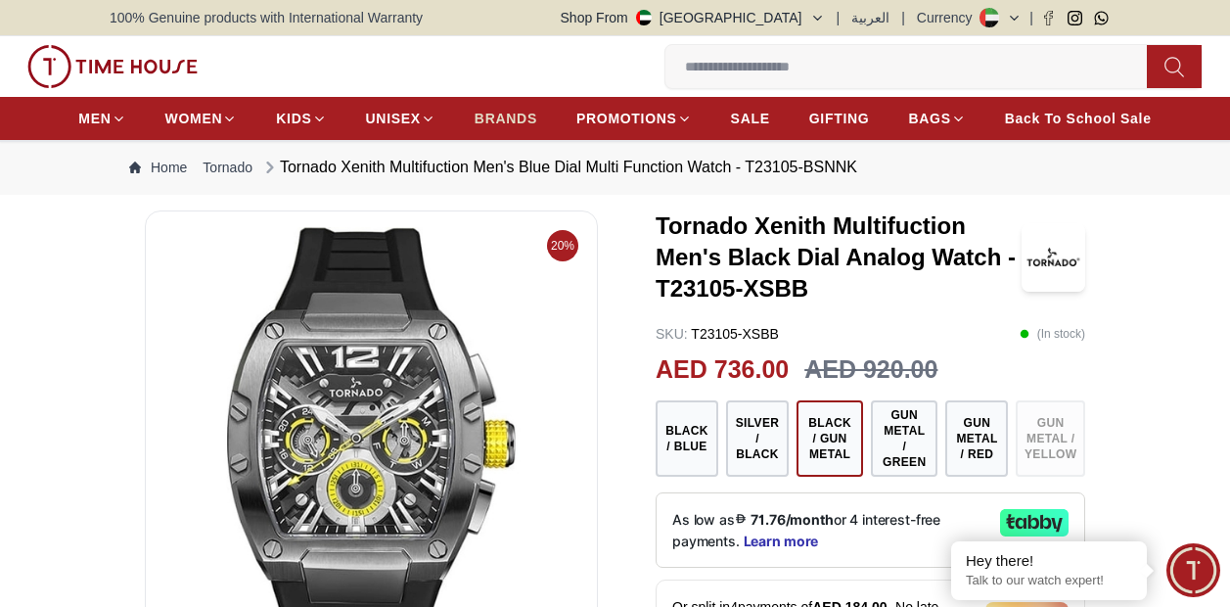  Describe the element at coordinates (94, 118) in the screenshot. I see `span: MEN` at that location.